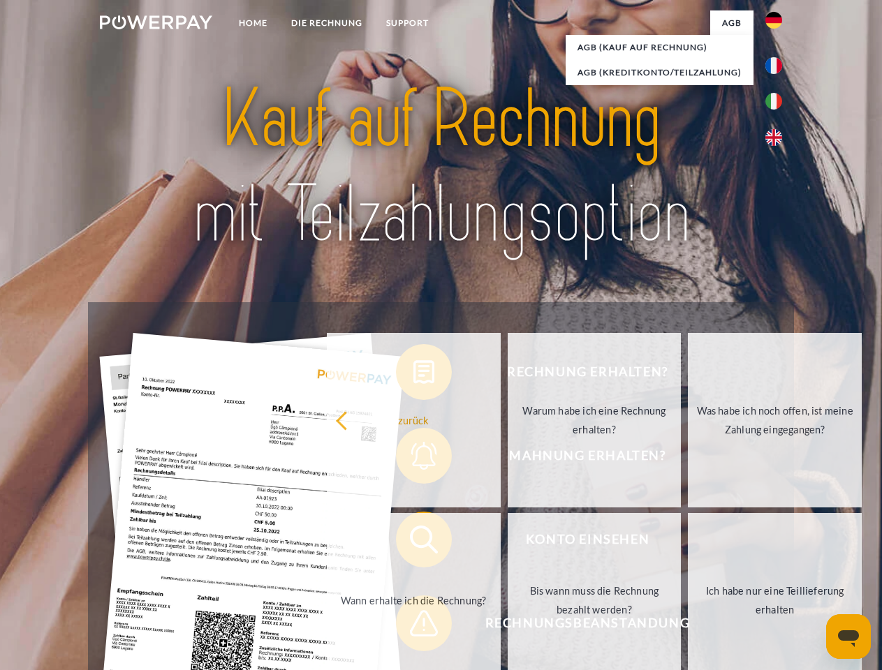 The width and height of the screenshot is (882, 670). What do you see at coordinates (774, 600) in the screenshot?
I see `div: Ich habe nur eine Teillieferung erhalten` at bounding box center [774, 600].